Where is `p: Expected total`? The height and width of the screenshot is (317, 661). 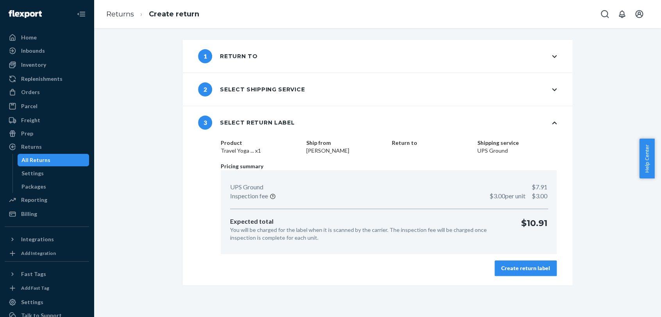
p: Expected total is located at coordinates (369, 221).